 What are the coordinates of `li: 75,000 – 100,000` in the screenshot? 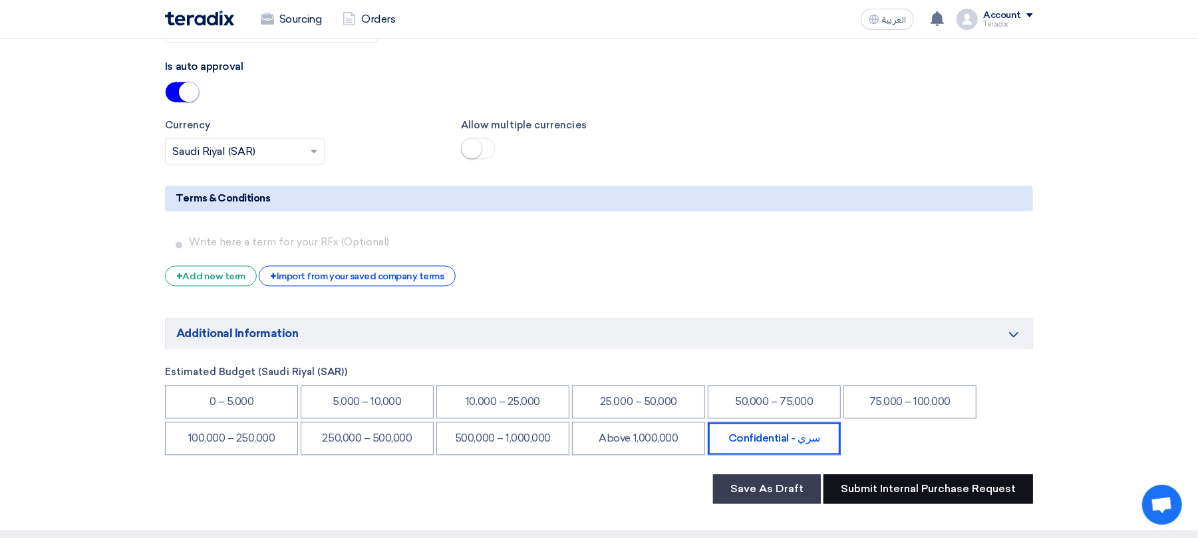 It's located at (910, 402).